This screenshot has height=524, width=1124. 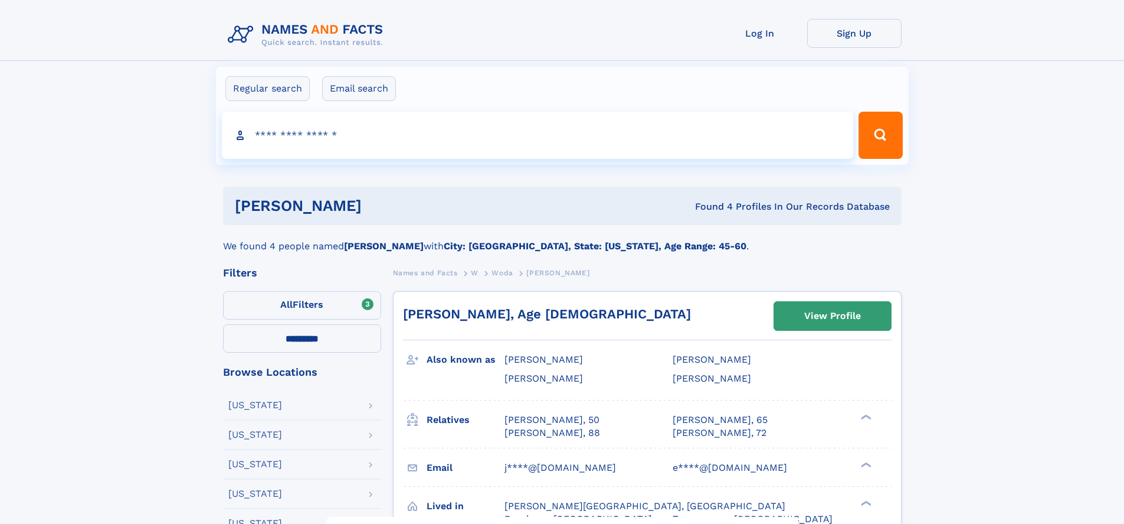 What do you see at coordinates (538, 135) in the screenshot?
I see `input: search input` at bounding box center [538, 135].